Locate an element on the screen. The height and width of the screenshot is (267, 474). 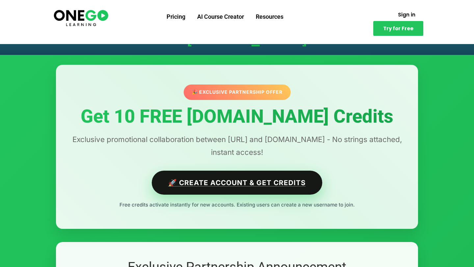
a: Try for Free is located at coordinates (398, 28).